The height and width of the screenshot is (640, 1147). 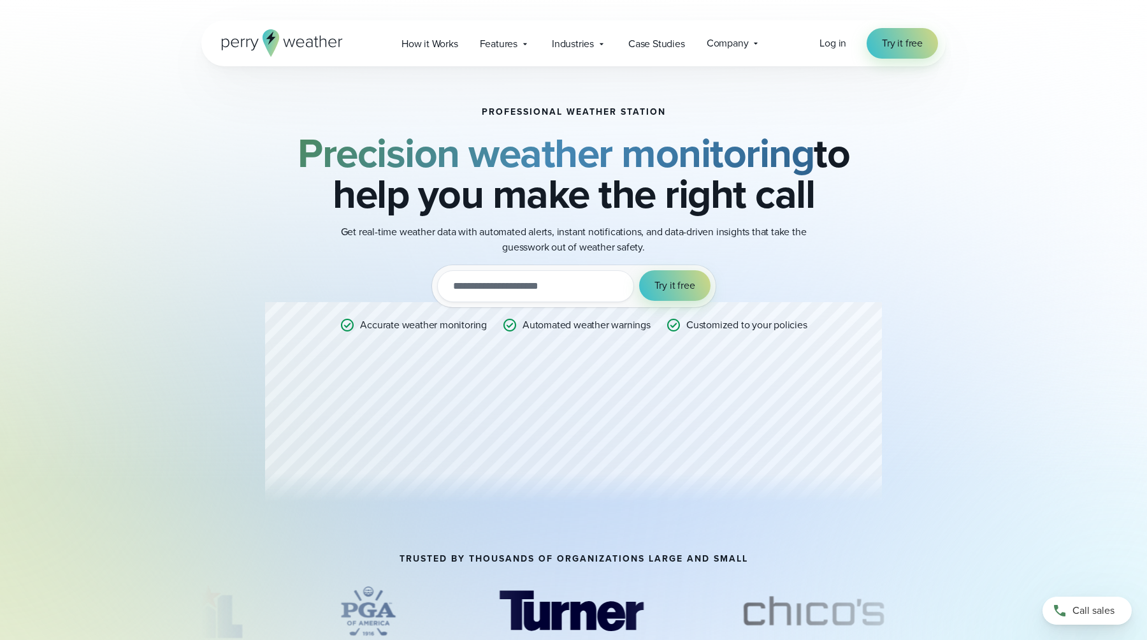 I want to click on a: Call sales, so click(x=1087, y=611).